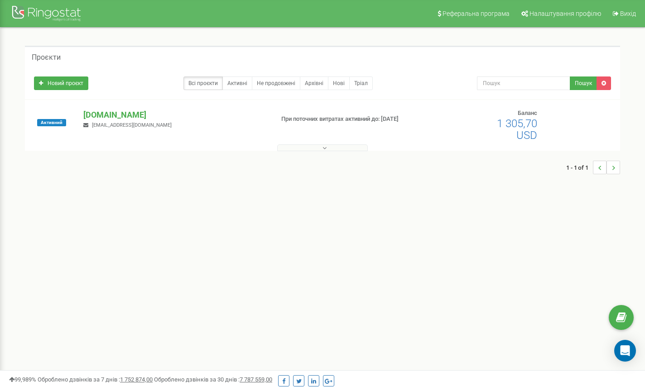  I want to click on a: Тріал, so click(361, 83).